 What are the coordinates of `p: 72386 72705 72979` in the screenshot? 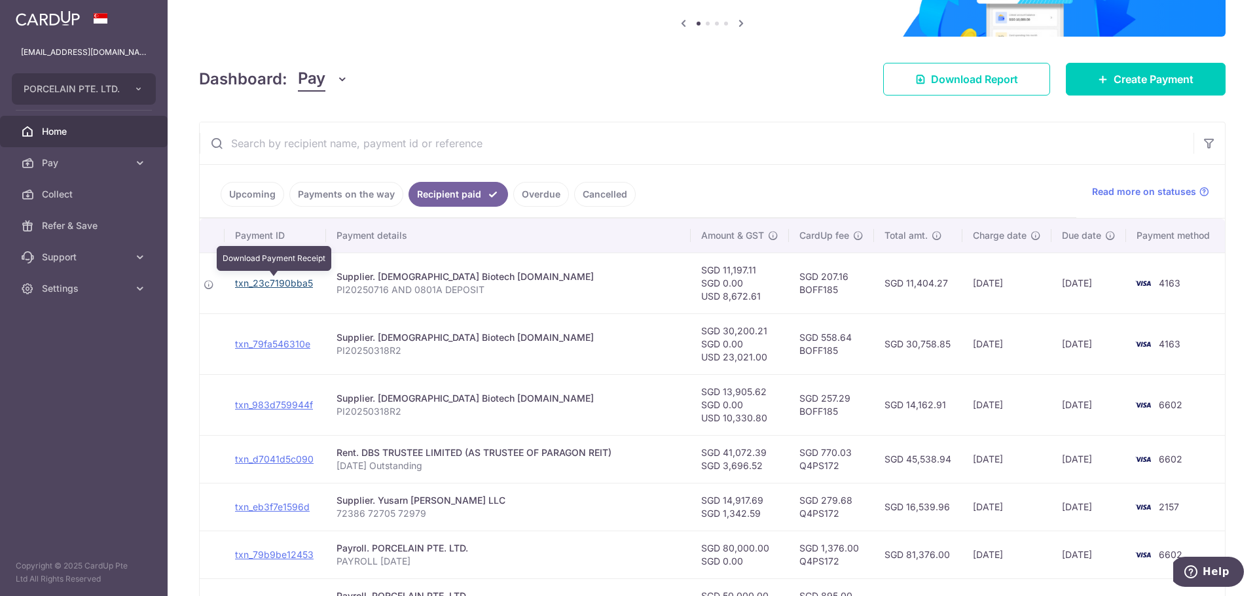 It's located at (508, 514).